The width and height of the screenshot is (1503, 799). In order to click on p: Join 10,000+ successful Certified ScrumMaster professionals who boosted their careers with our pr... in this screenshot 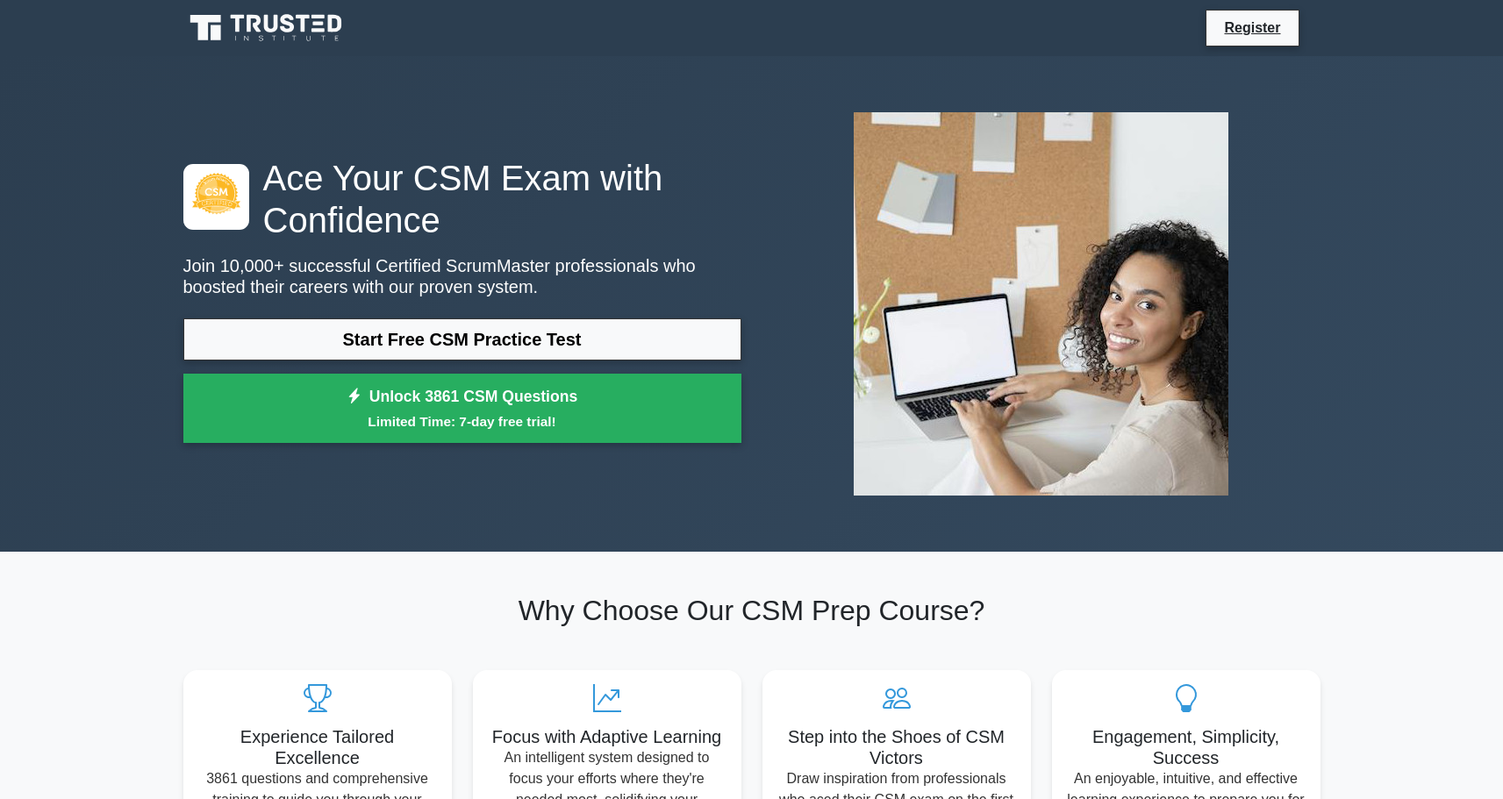, I will do `click(462, 276)`.